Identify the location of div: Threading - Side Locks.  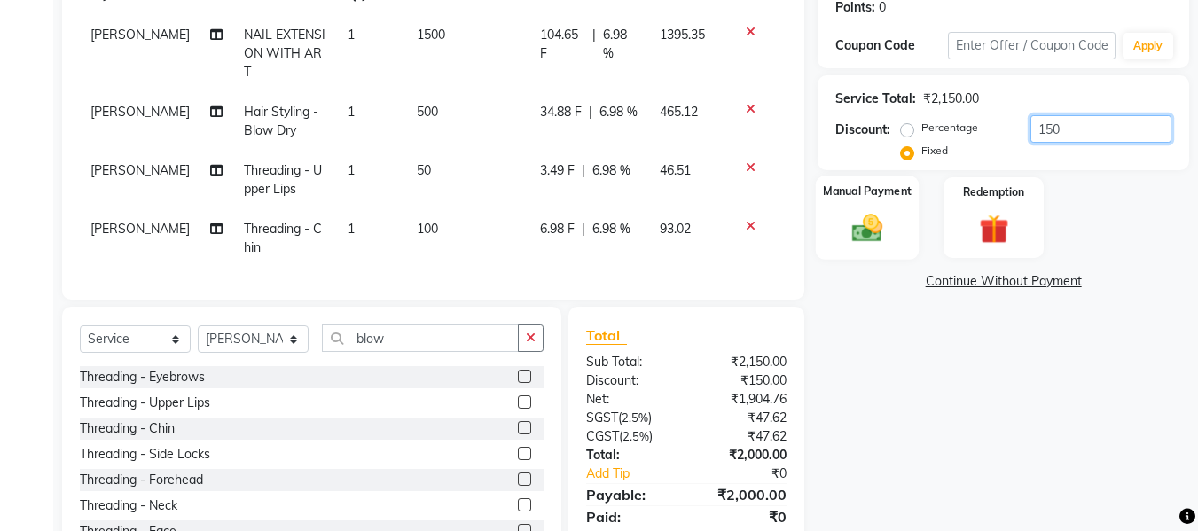
(145, 454).